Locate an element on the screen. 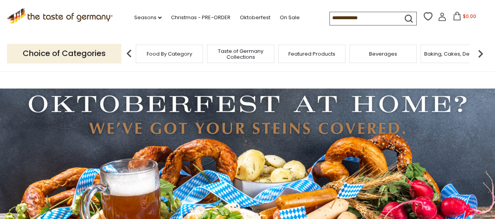 The height and width of the screenshot is (219, 495). a: Oktoberfest is located at coordinates (255, 18).